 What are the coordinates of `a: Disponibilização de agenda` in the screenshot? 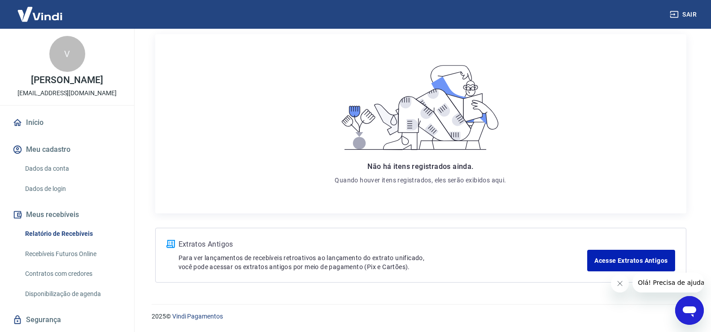 It's located at (72, 293).